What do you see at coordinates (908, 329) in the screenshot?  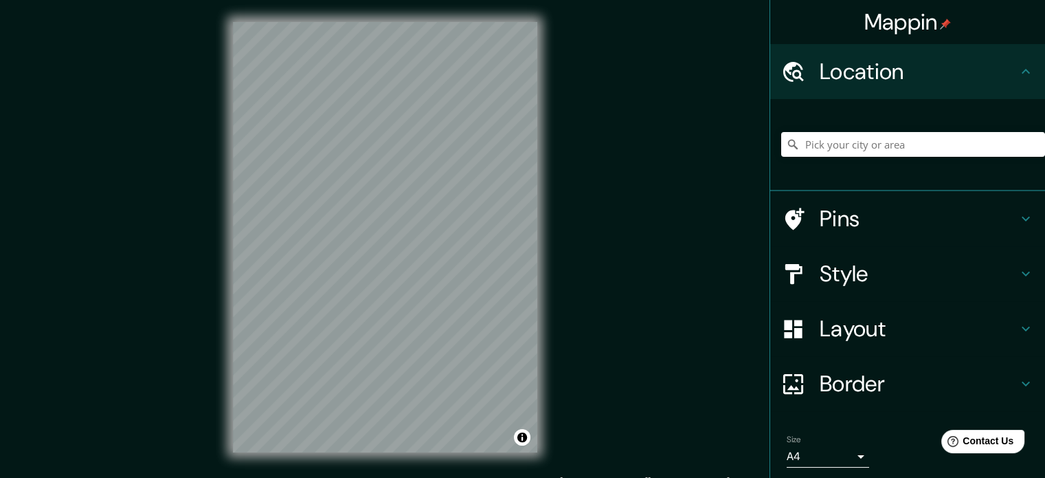 I see `div: Layout` at bounding box center [908, 329].